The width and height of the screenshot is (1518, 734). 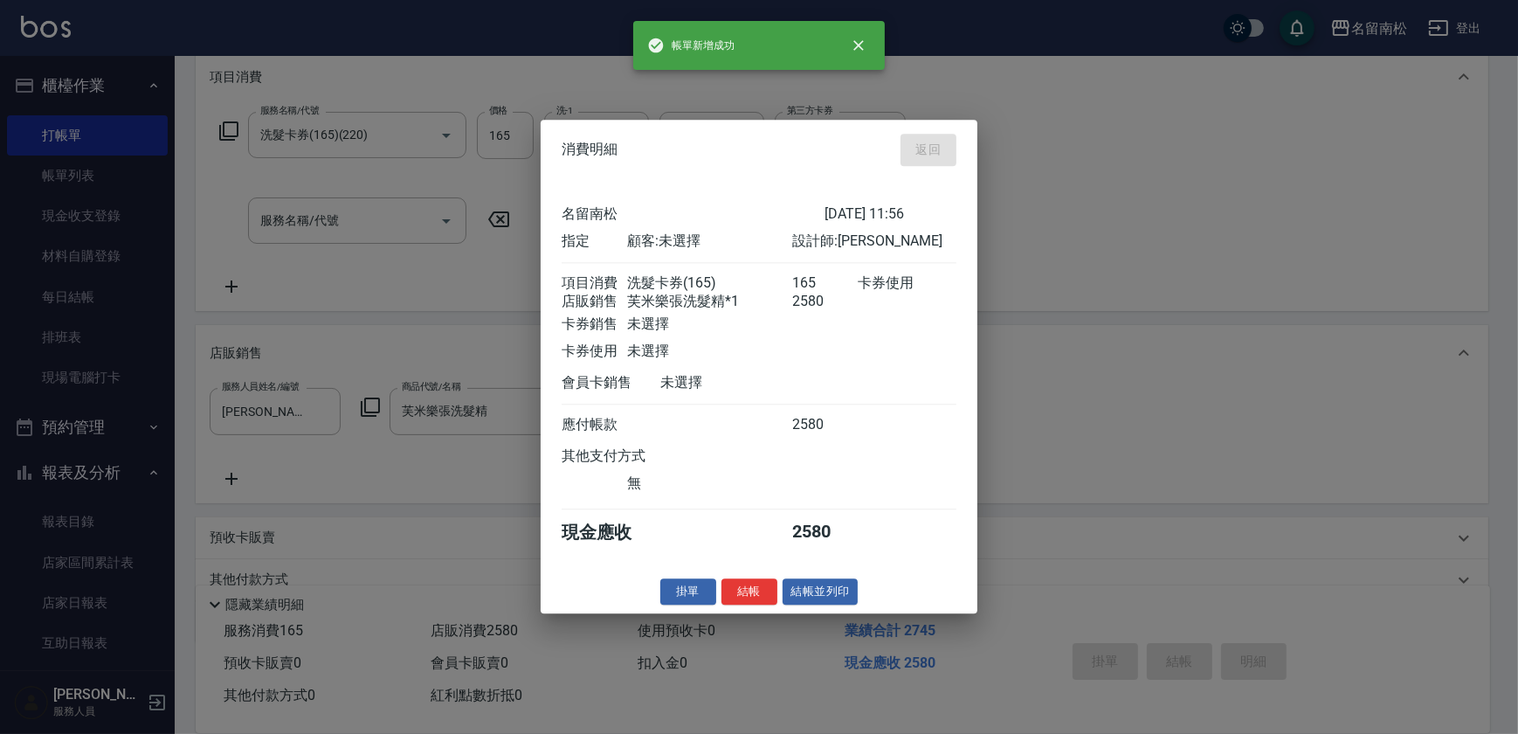 What do you see at coordinates (611, 532) in the screenshot?
I see `div: 現金應收` at bounding box center [611, 532].